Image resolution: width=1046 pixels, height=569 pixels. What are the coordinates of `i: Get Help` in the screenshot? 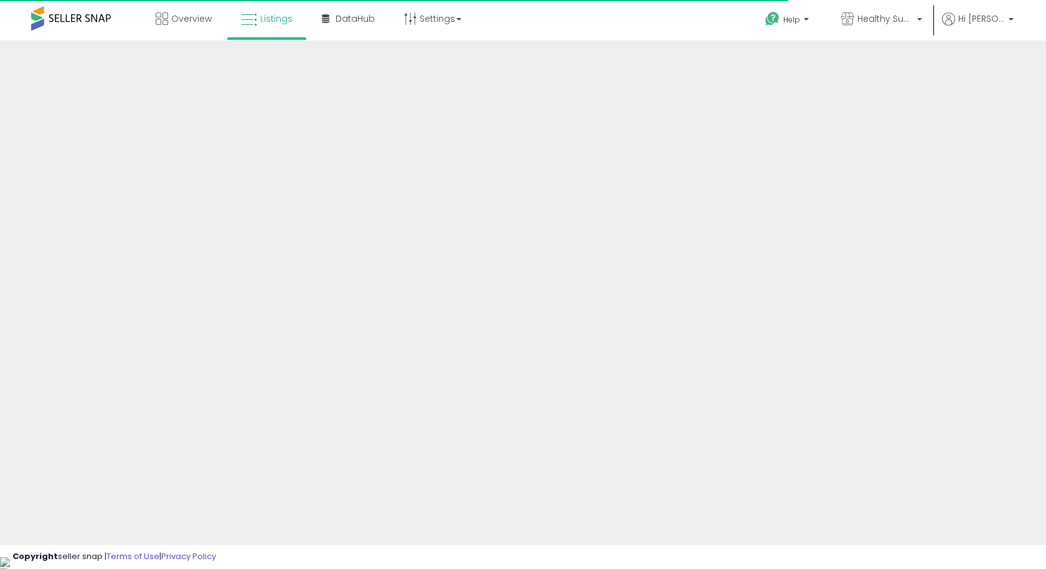 It's located at (772, 19).